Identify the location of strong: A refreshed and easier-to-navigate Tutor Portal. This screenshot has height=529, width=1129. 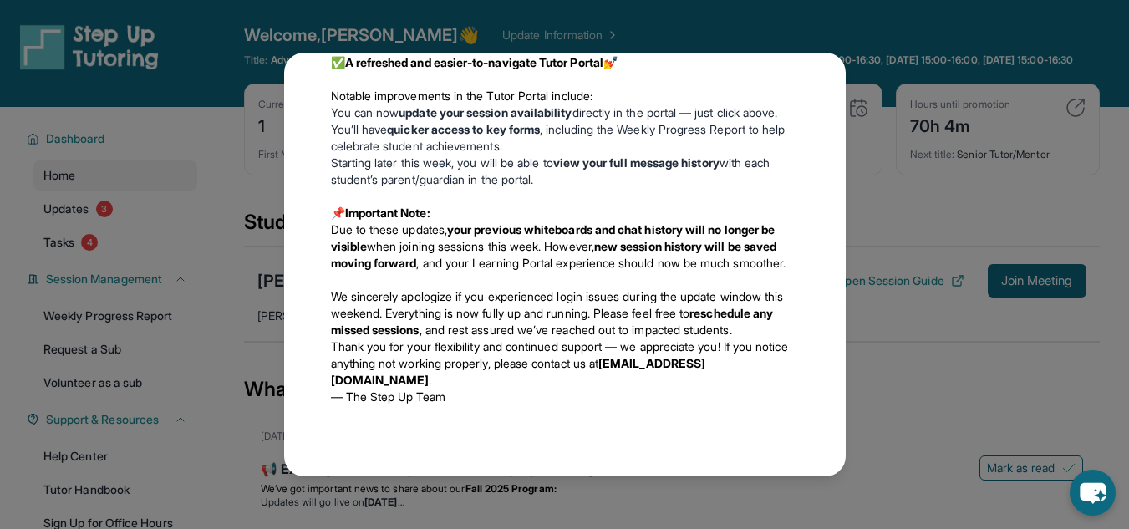
(474, 62).